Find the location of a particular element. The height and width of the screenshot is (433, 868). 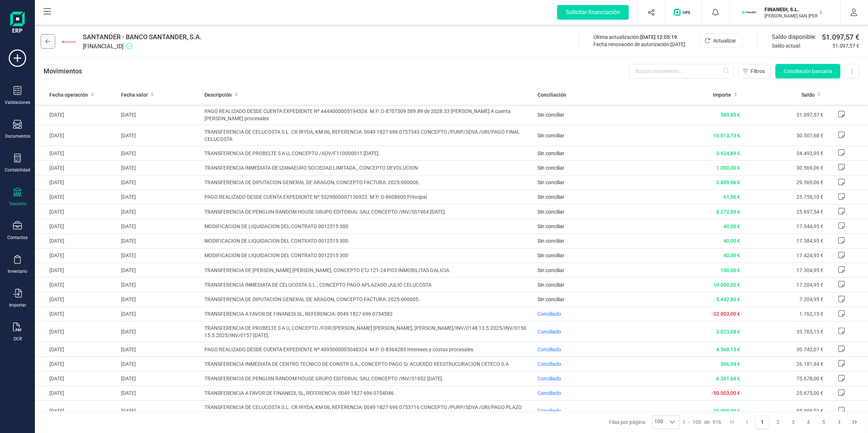

span: 506,94 € is located at coordinates (730, 364).